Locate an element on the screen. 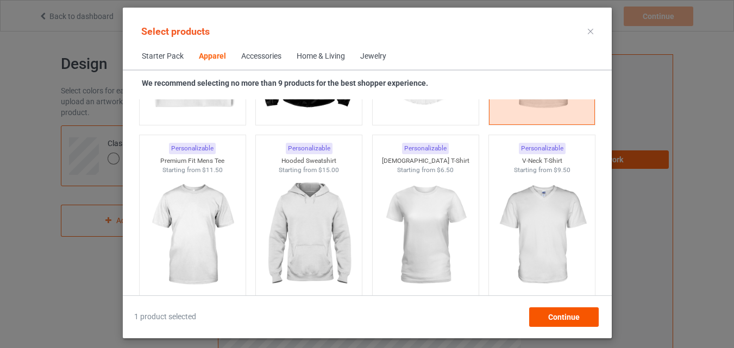 The width and height of the screenshot is (734, 348). div: Premium Fit Mens Tee is located at coordinates (192, 161).